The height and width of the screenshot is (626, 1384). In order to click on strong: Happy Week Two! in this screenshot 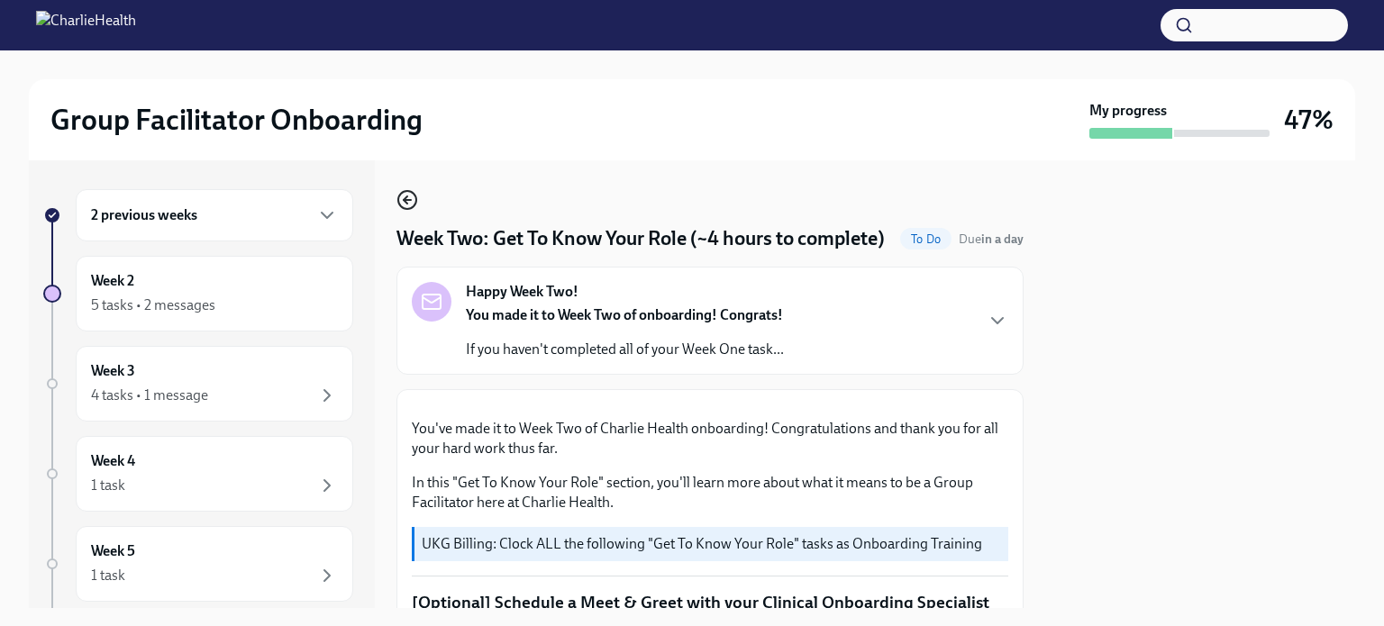, I will do `click(522, 292)`.